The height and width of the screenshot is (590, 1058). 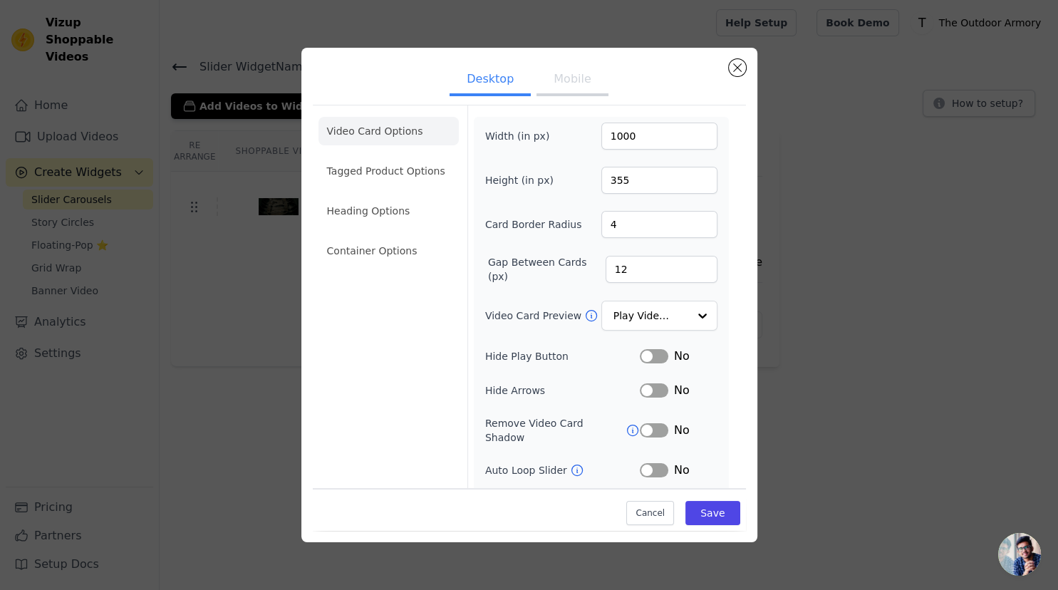 What do you see at coordinates (388, 251) in the screenshot?
I see `li: Container Options` at bounding box center [388, 251].